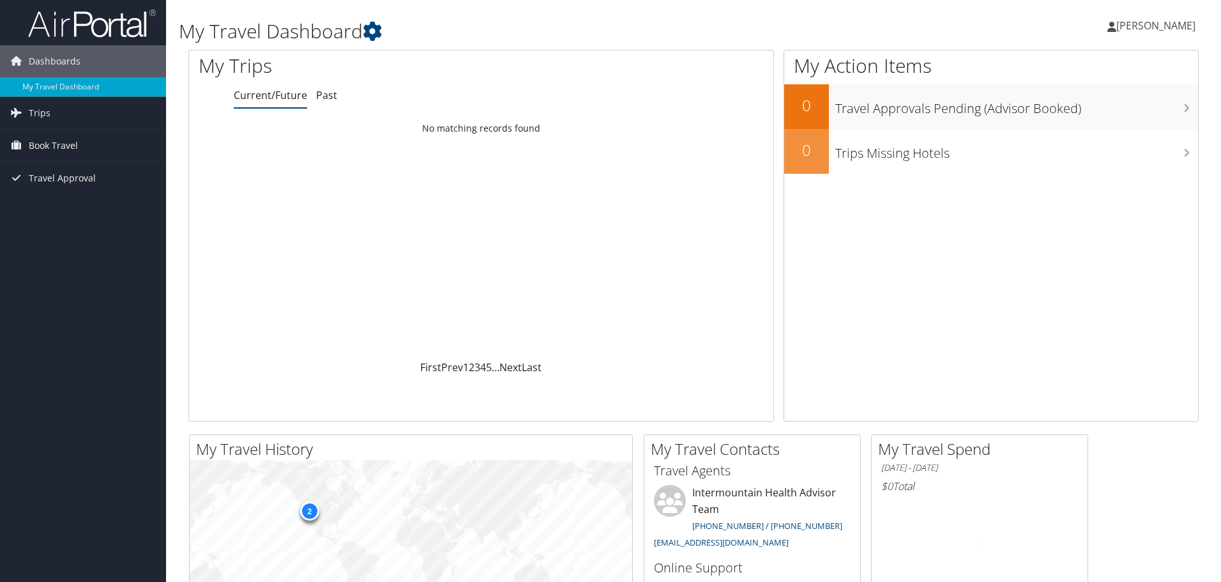 This screenshot has width=1221, height=582. I want to click on div: 2, so click(309, 511).